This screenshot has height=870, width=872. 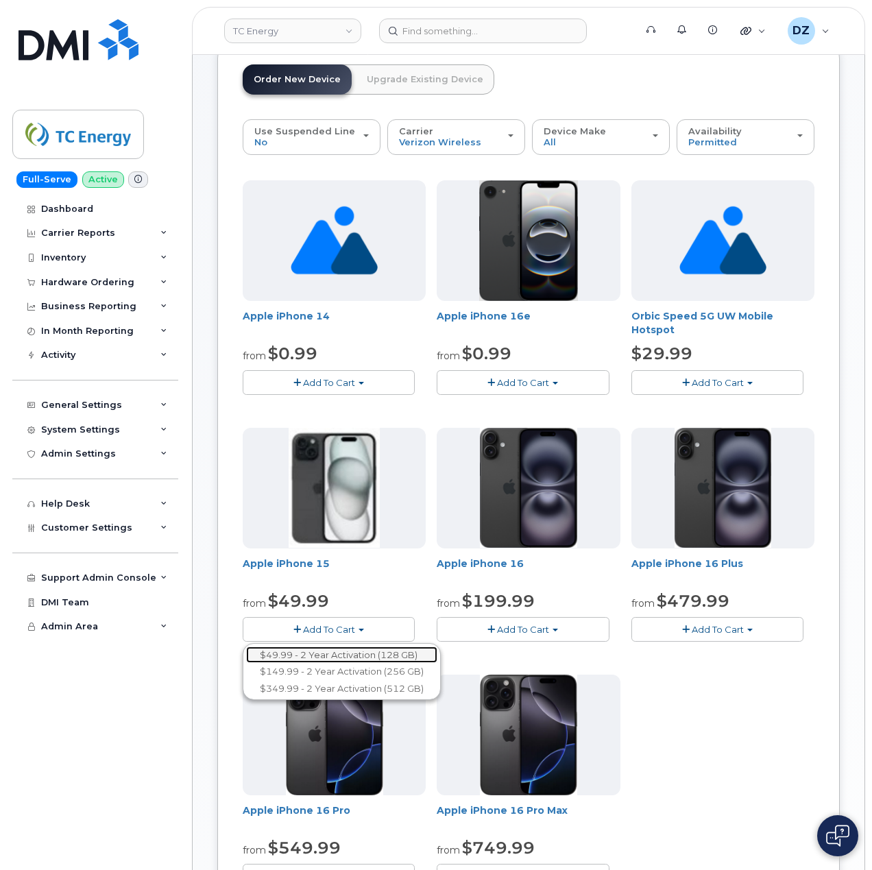 I want to click on span: No, so click(x=261, y=142).